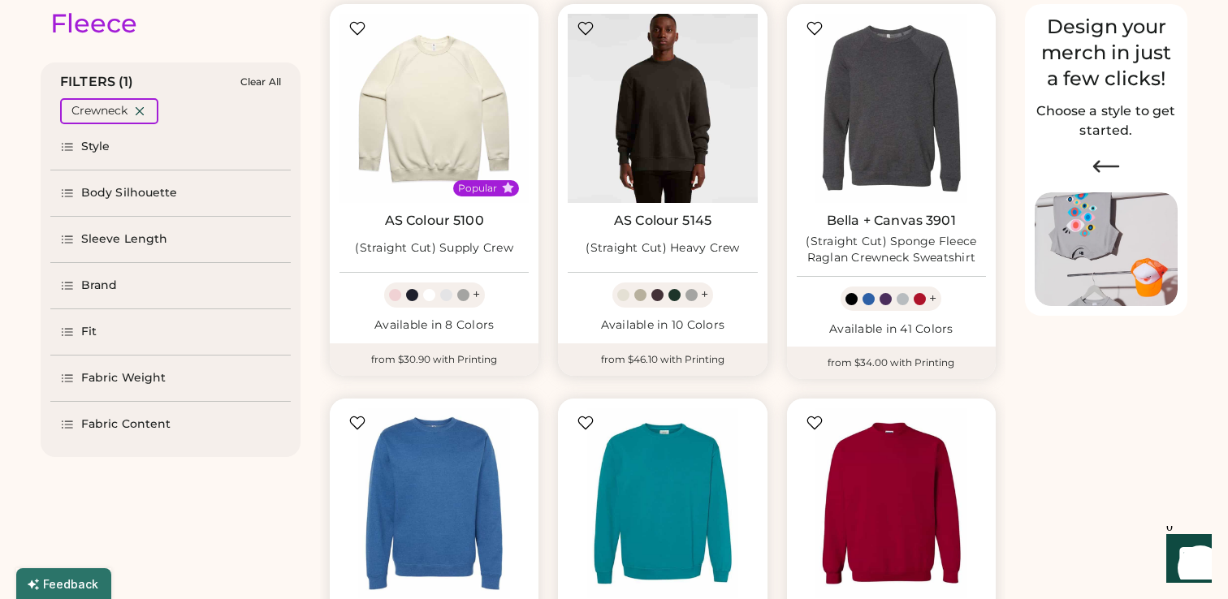 Image resolution: width=1228 pixels, height=599 pixels. I want to click on div: FILTERS (1), so click(97, 82).